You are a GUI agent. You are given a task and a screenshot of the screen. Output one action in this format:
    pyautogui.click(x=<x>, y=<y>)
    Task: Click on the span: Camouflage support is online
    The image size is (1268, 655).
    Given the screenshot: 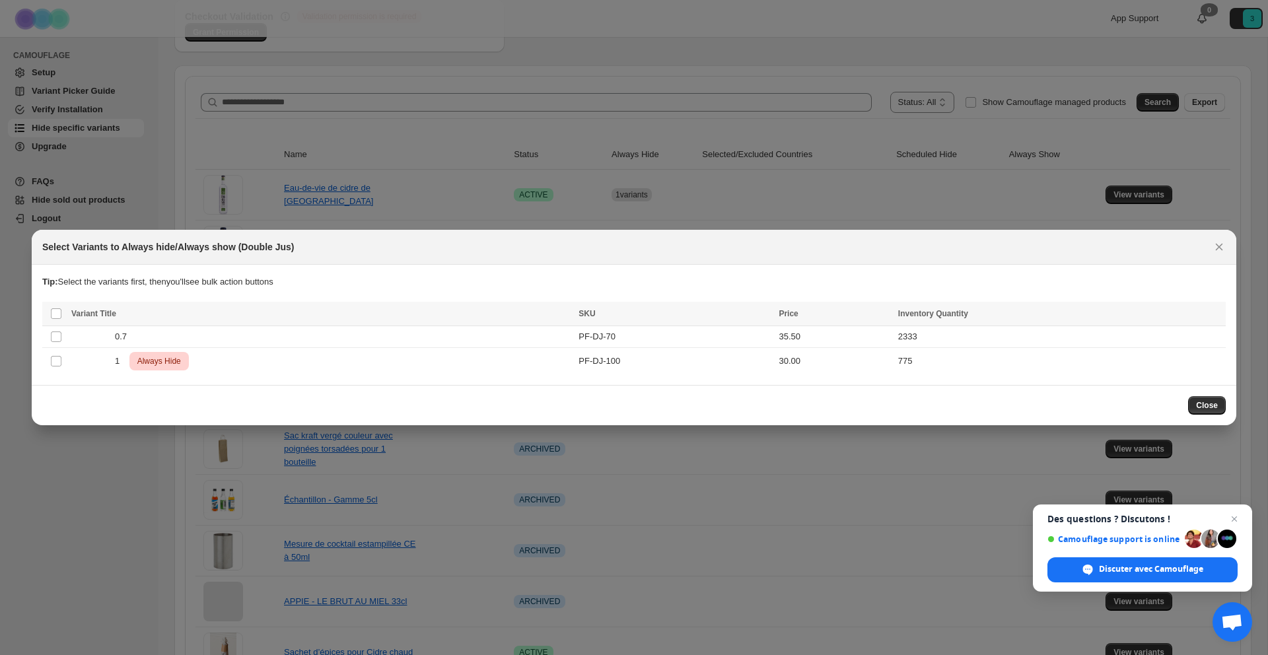 What is the action you would take?
    pyautogui.click(x=1113, y=539)
    